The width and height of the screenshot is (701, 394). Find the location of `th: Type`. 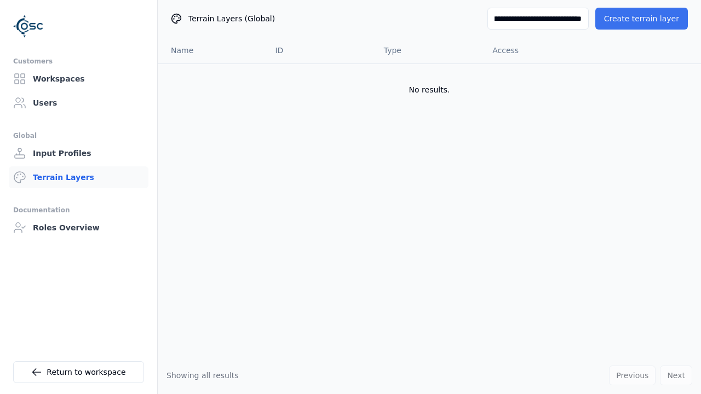

th: Type is located at coordinates (429, 50).